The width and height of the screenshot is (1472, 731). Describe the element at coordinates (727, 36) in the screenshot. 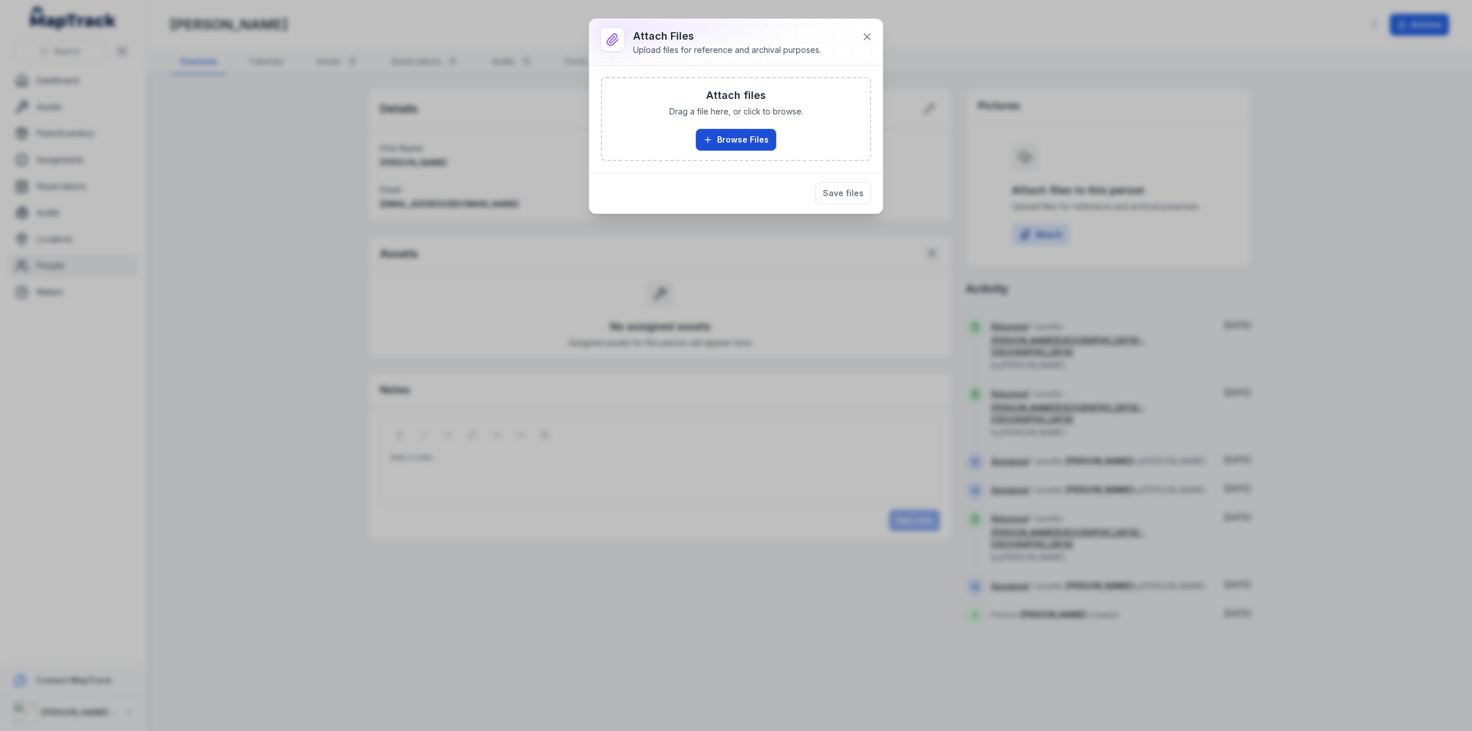

I see `h3: Attach Files` at that location.